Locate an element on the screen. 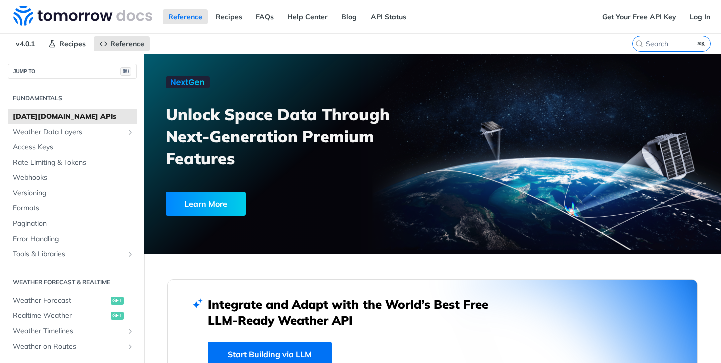  a: Rate Limiting & Tokens is located at coordinates (72, 163).